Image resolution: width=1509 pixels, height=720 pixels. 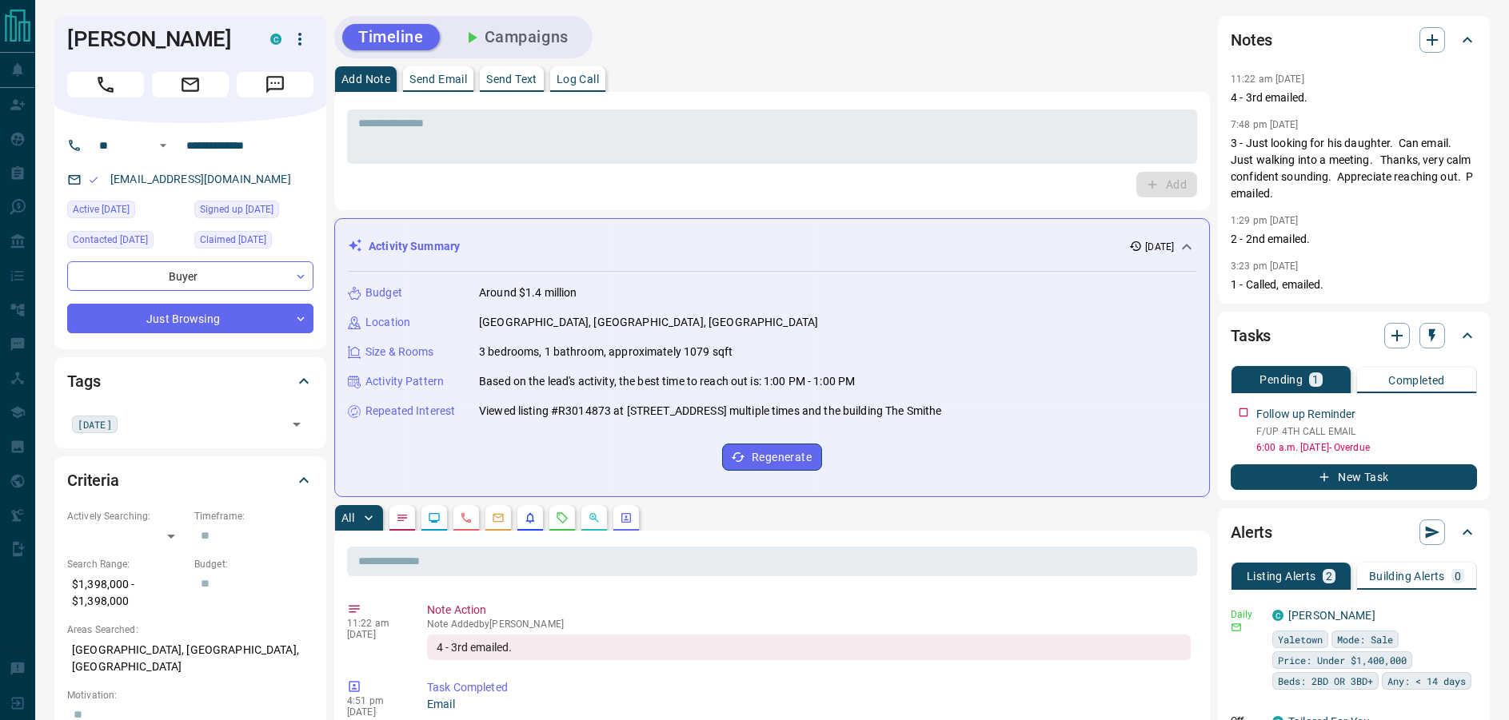 What do you see at coordinates (1365, 640) in the screenshot?
I see `span: Mode: Sale` at bounding box center [1365, 640].